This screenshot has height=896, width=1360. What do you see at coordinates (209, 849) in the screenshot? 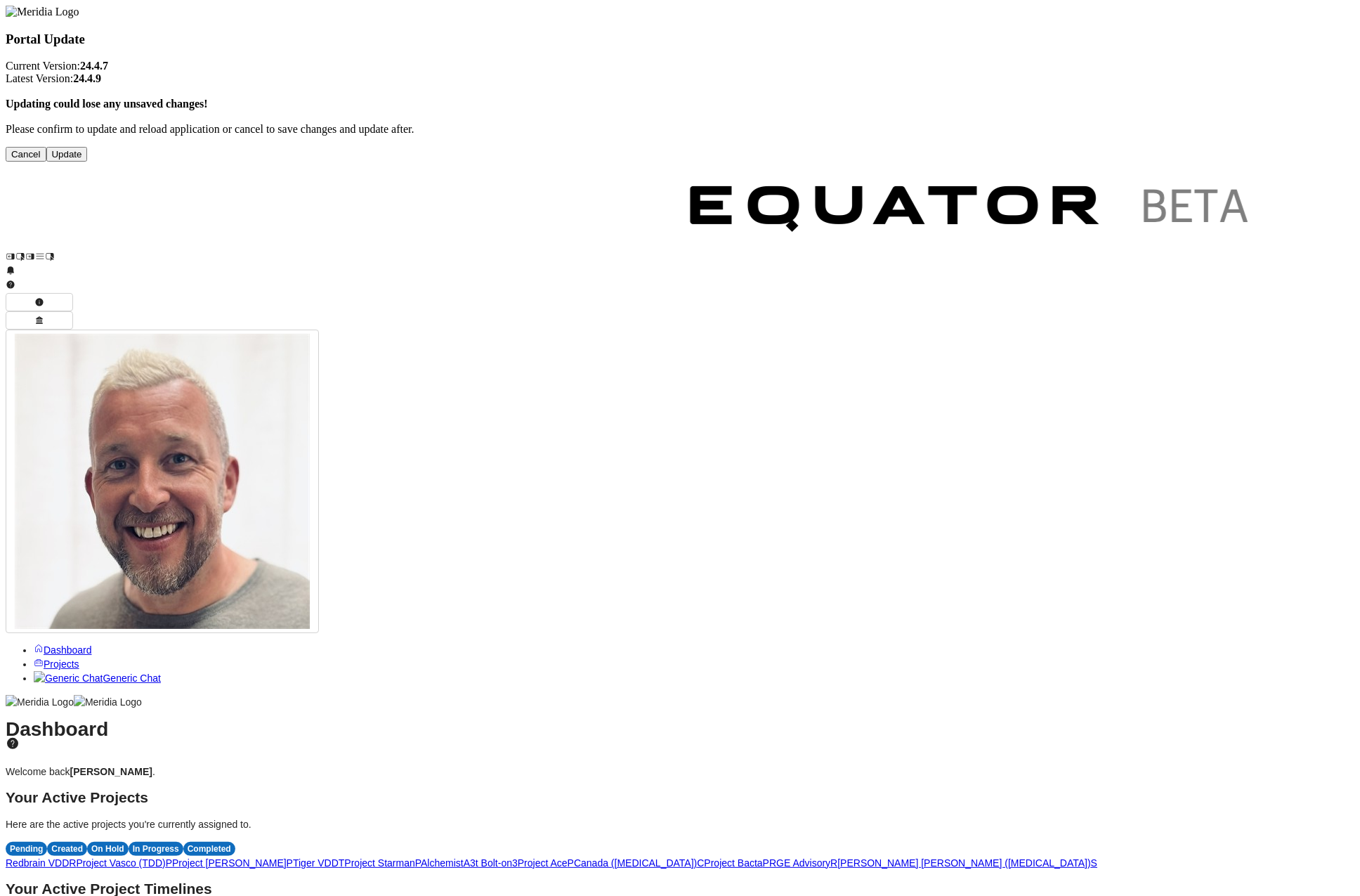
I see `div: Completed` at bounding box center [209, 849].